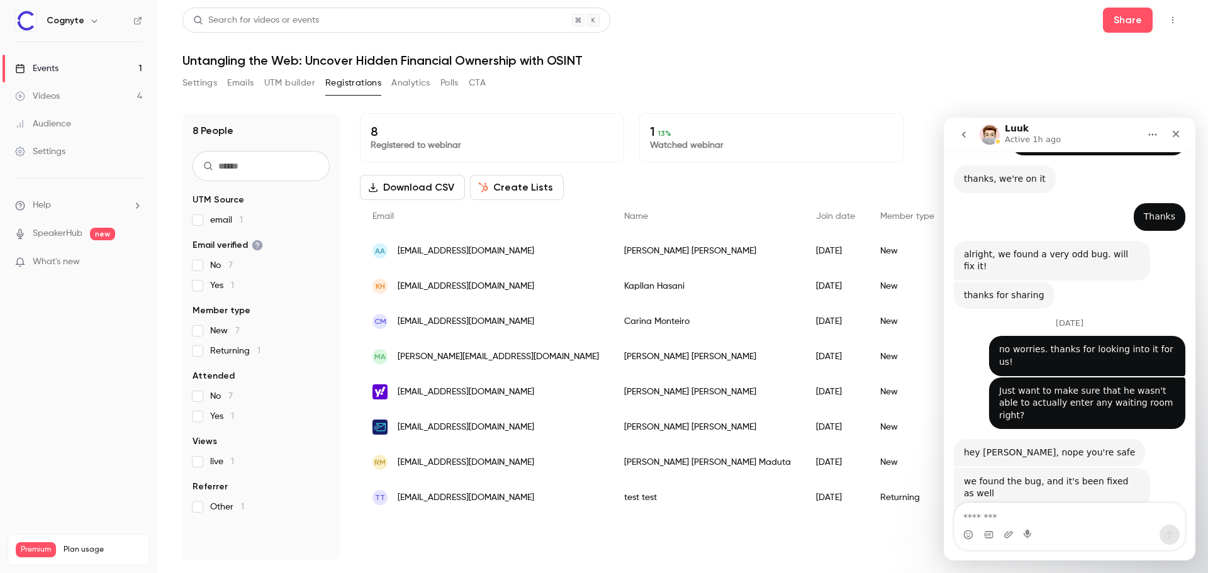 The width and height of the screenshot is (1208, 573). Describe the element at coordinates (228, 245) in the screenshot. I see `span: Email verified` at that location.